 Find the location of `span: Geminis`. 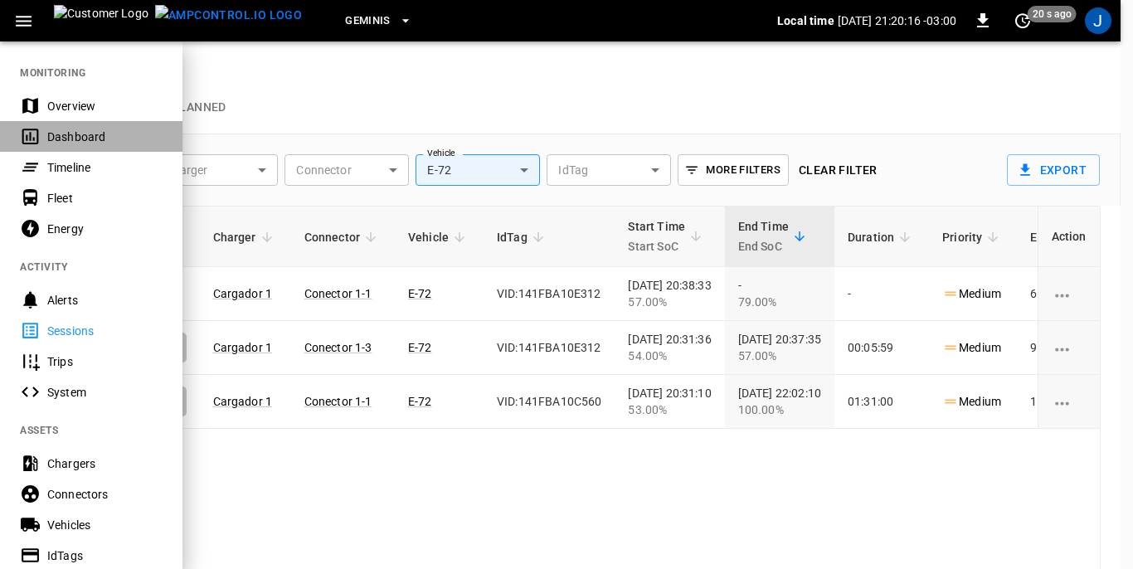

span: Geminis is located at coordinates (367, 21).